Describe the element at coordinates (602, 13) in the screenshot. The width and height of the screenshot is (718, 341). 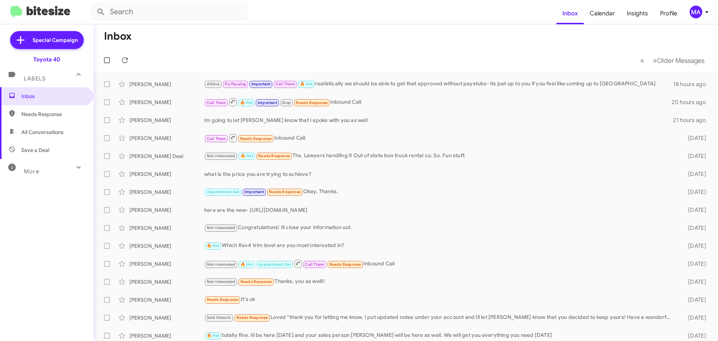
I see `a: Calendar` at that location.